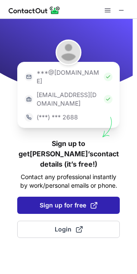 Image resolution: width=137 pixels, height=274 pixels. I want to click on span: Sign up for free, so click(68, 206).